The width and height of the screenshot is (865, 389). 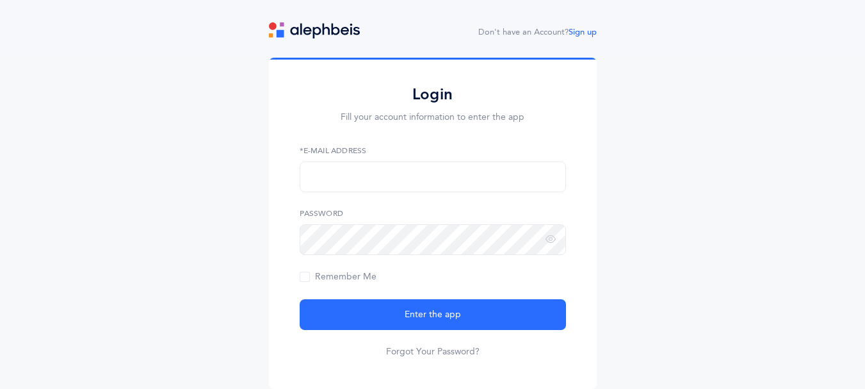 I want to click on p: Fill your account information to enter the app, so click(x=433, y=117).